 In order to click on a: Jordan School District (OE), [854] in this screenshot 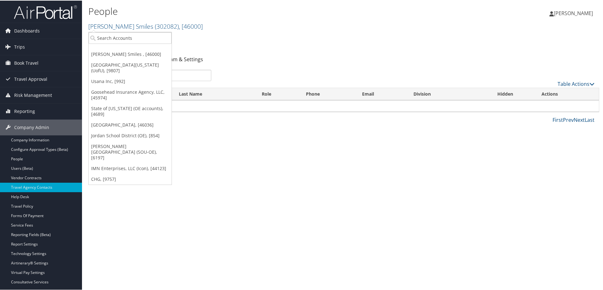, I will do `click(130, 135)`.